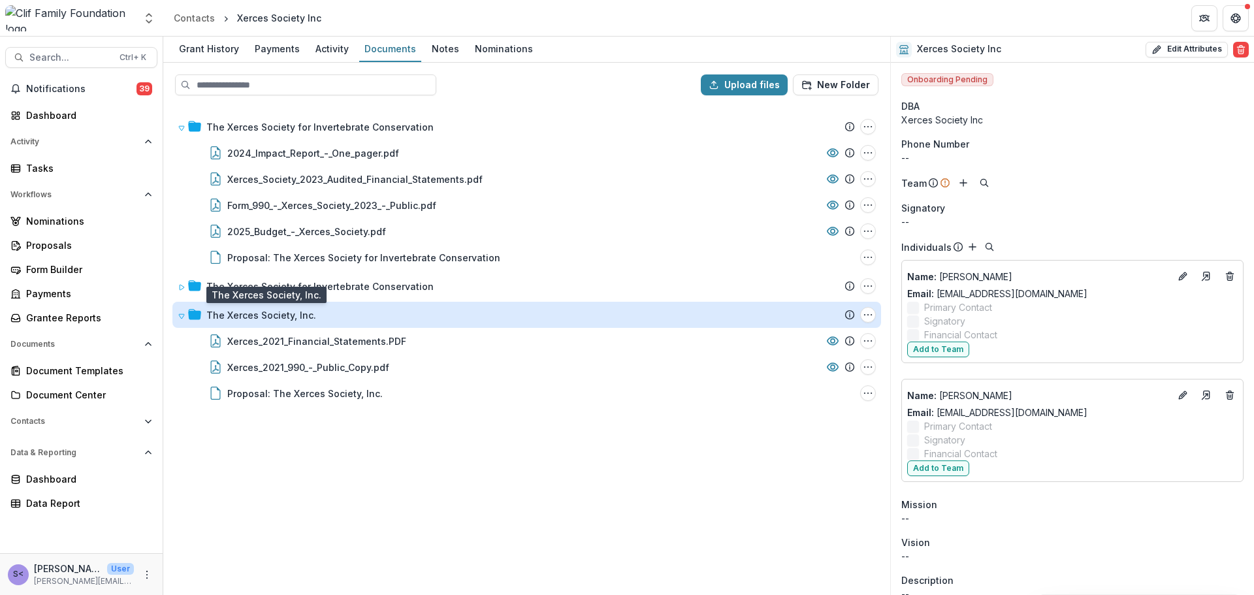  Describe the element at coordinates (526, 367) in the screenshot. I see `div: Xerces_2021_990_-_Public_Copy.pdfXerces_2021_990_-_Public_Copy.pdf Options` at that location.